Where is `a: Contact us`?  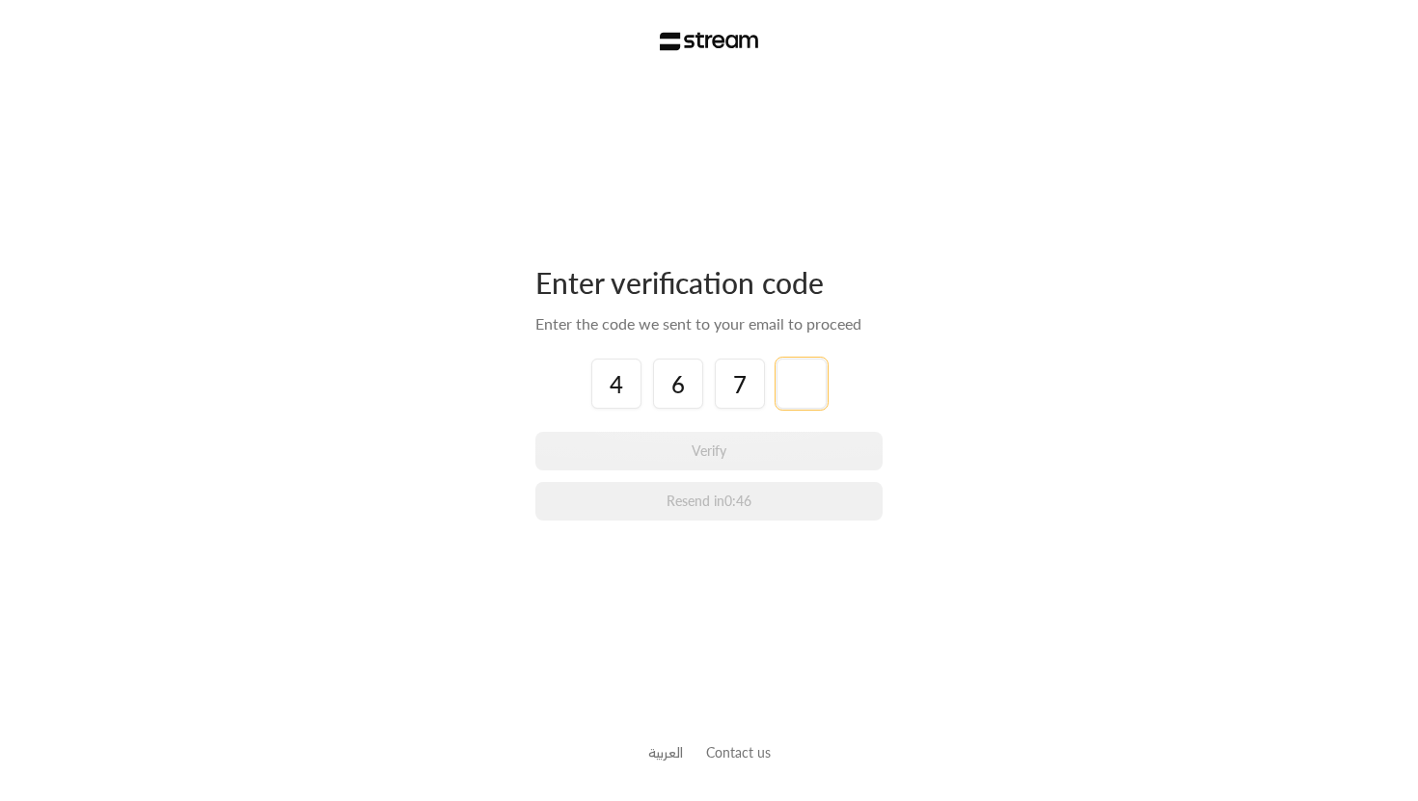
a: Contact us is located at coordinates (738, 752).